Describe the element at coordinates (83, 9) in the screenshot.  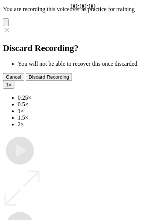
I see `p: You are recording this voiceover as practice for training` at that location.